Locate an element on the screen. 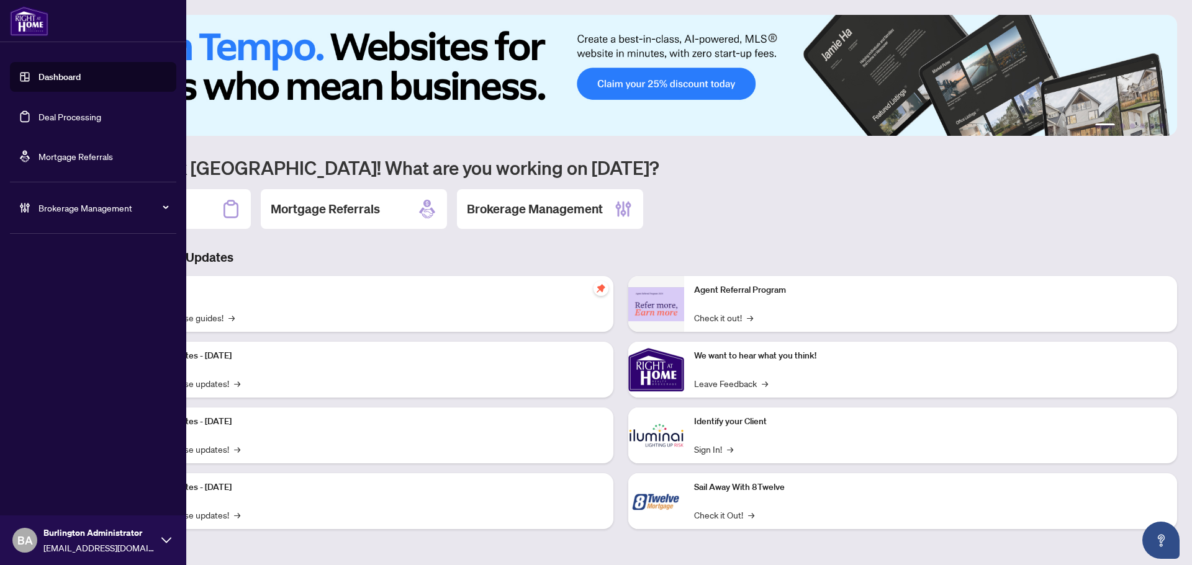  button: 4 is located at coordinates (1142, 126).